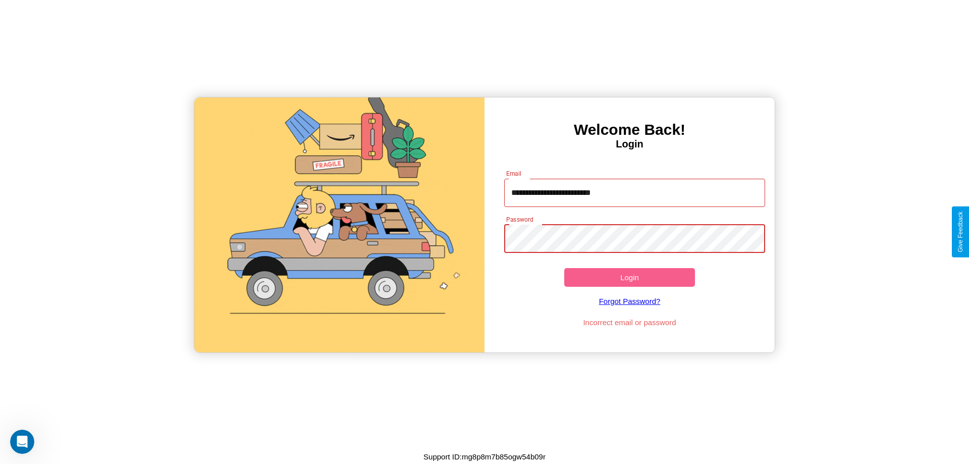 The width and height of the screenshot is (969, 464). Describe the element at coordinates (629, 277) in the screenshot. I see `button: Login` at that location.